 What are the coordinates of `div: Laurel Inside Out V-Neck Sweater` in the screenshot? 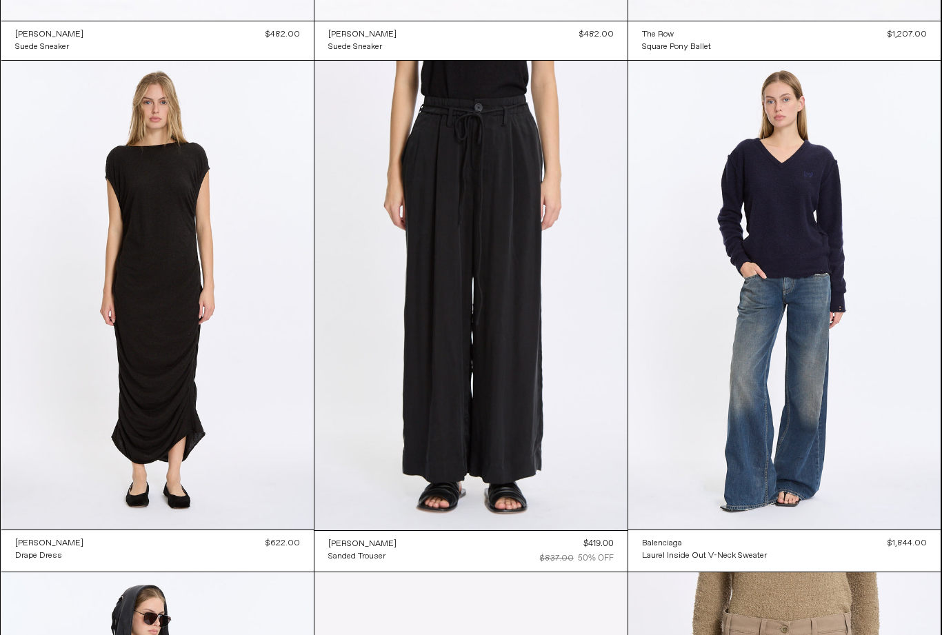 It's located at (704, 556).